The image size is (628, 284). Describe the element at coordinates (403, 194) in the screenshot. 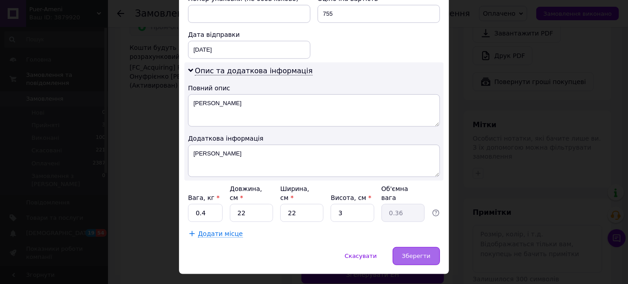

I see `div: Об'ємна вага` at that location.